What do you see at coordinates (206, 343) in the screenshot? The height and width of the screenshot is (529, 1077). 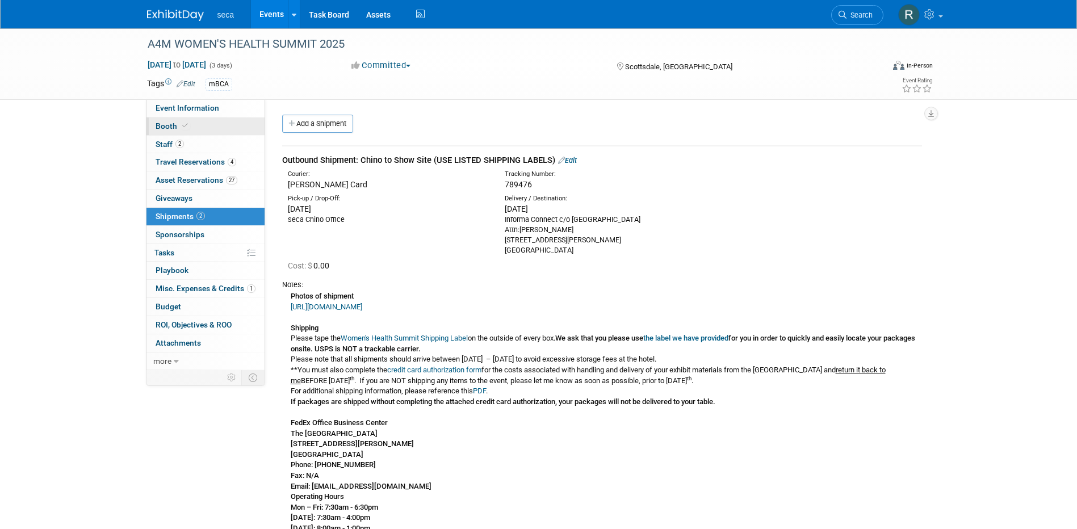 I see `a: Attachments` at bounding box center [206, 343].